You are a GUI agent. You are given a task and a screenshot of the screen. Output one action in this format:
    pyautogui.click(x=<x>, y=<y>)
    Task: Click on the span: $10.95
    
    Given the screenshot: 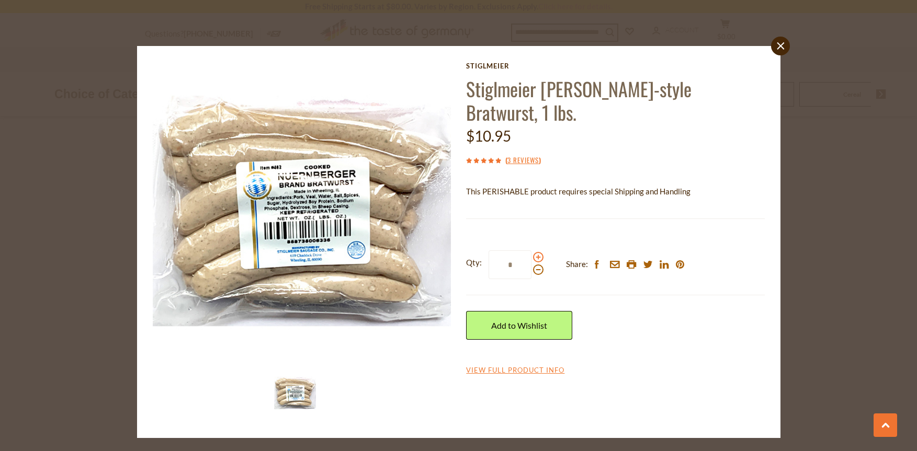 What is the action you would take?
    pyautogui.click(x=489, y=136)
    